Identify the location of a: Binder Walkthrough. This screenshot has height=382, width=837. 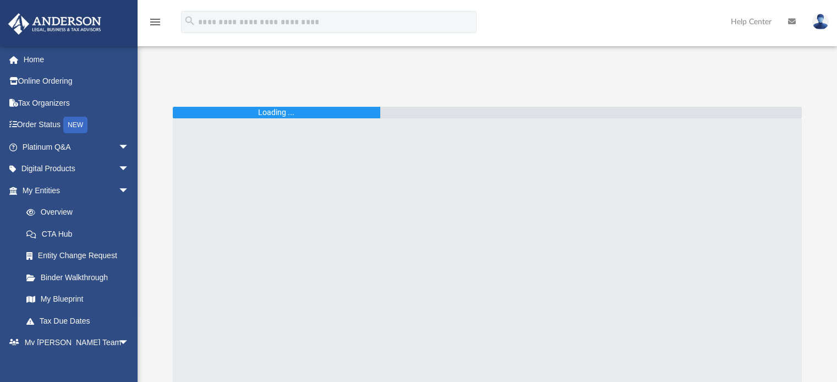
(80, 277).